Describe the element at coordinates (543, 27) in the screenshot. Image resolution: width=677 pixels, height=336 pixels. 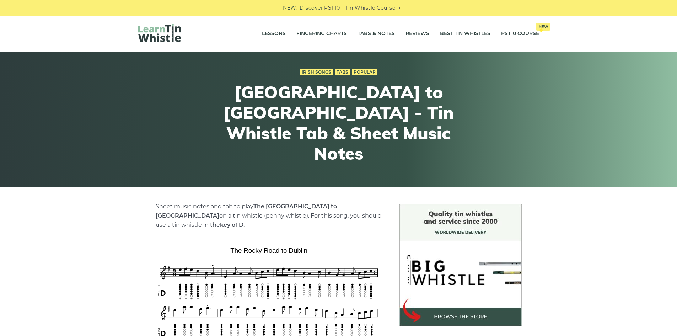
I see `span: New` at that location.